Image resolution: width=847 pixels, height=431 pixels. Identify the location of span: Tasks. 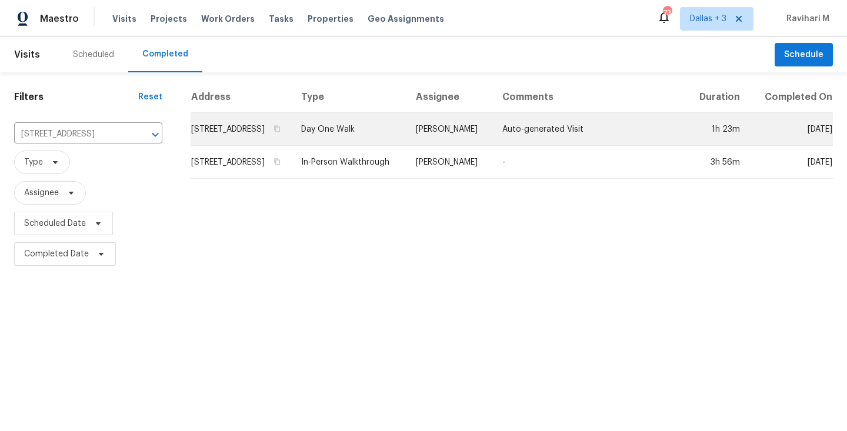
(281, 19).